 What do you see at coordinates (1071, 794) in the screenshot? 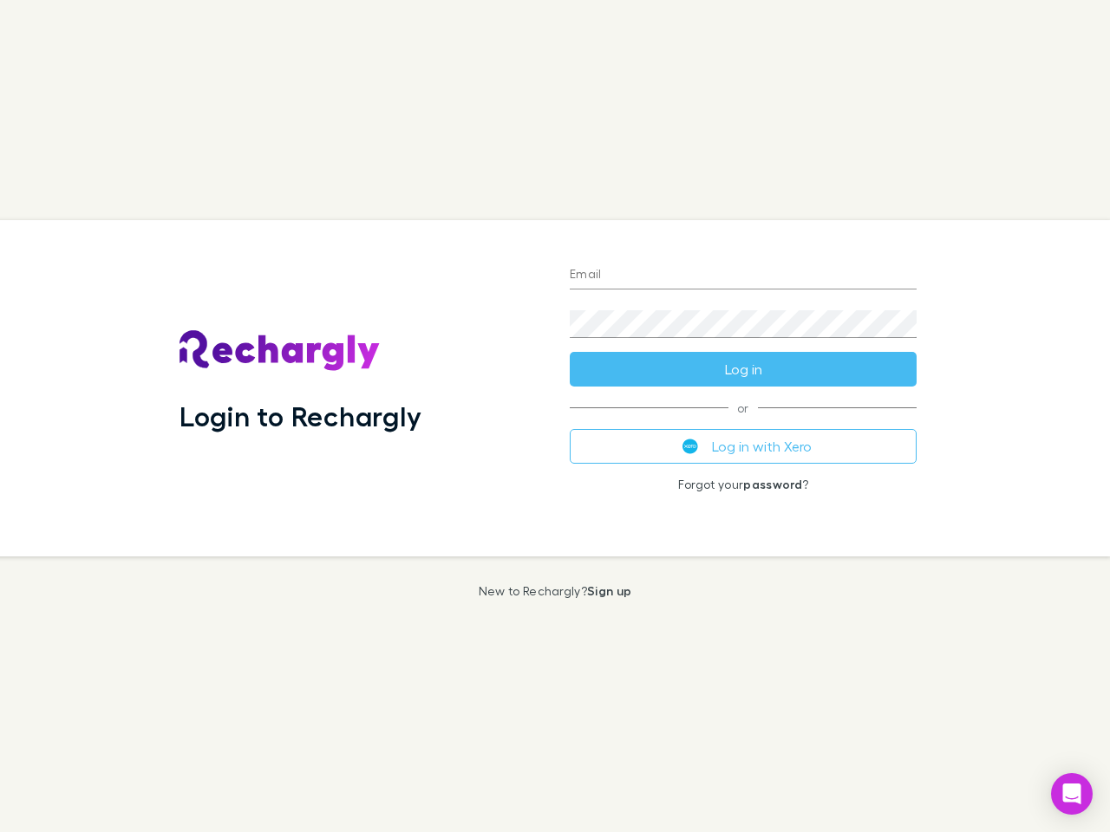
I see `div: Open Intercom Messenger` at bounding box center [1071, 794].